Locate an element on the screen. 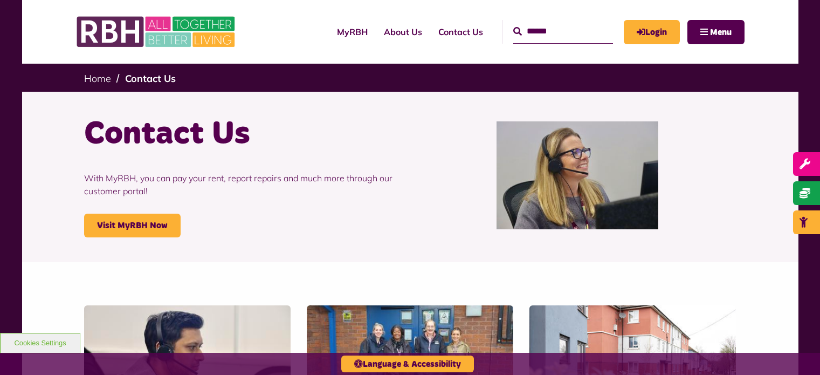 The image size is (820, 375). a: About Us is located at coordinates (403, 32).